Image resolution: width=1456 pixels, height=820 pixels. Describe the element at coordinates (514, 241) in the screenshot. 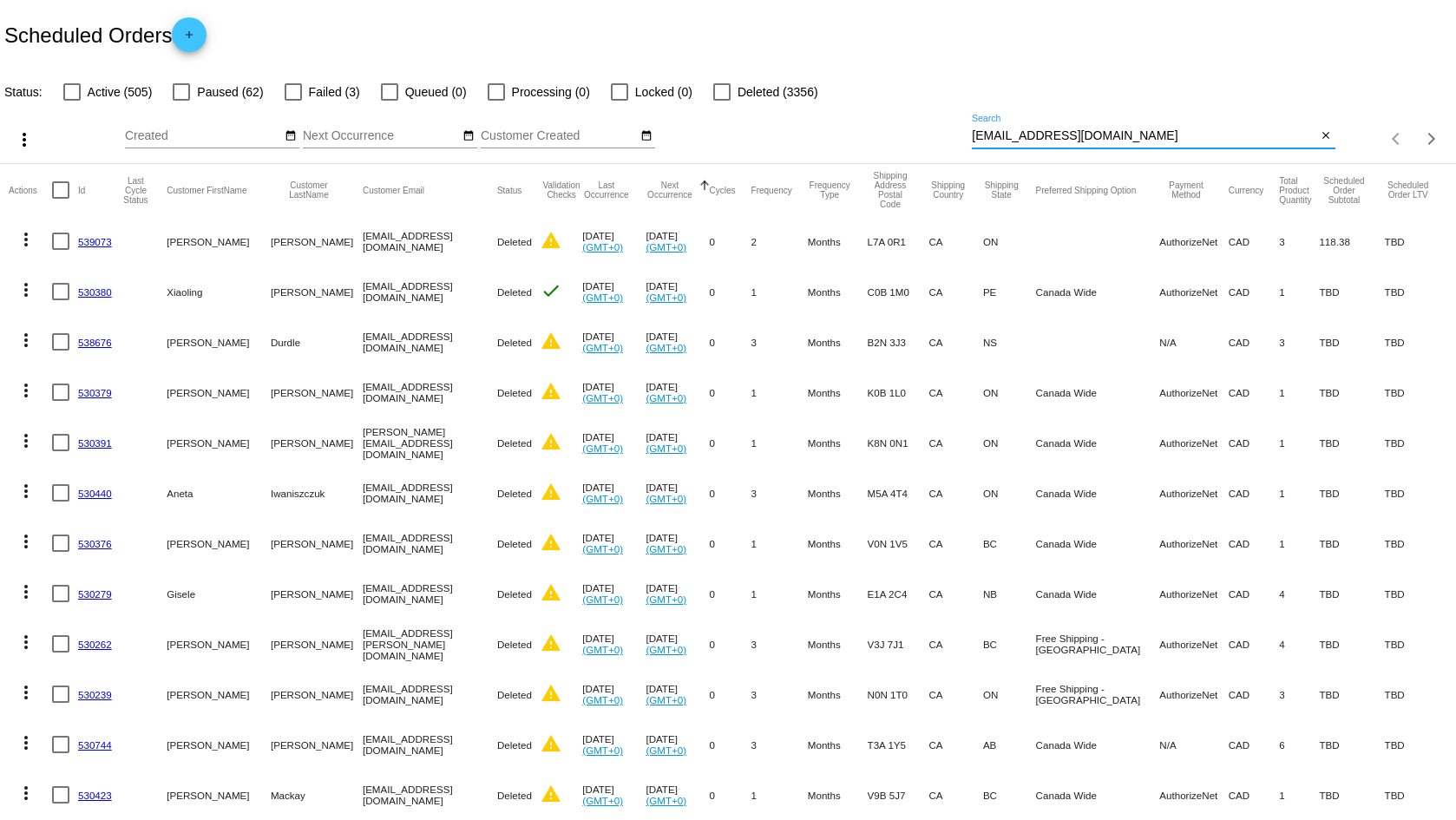

I see `span: Deleted` at that location.